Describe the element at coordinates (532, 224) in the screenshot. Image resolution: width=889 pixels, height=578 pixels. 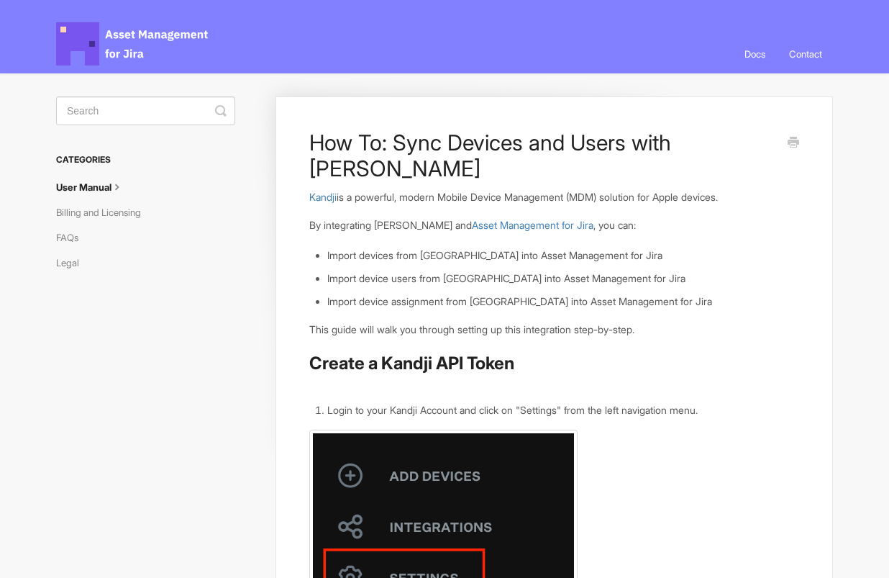
I see `a: Asset Management for Jira` at that location.